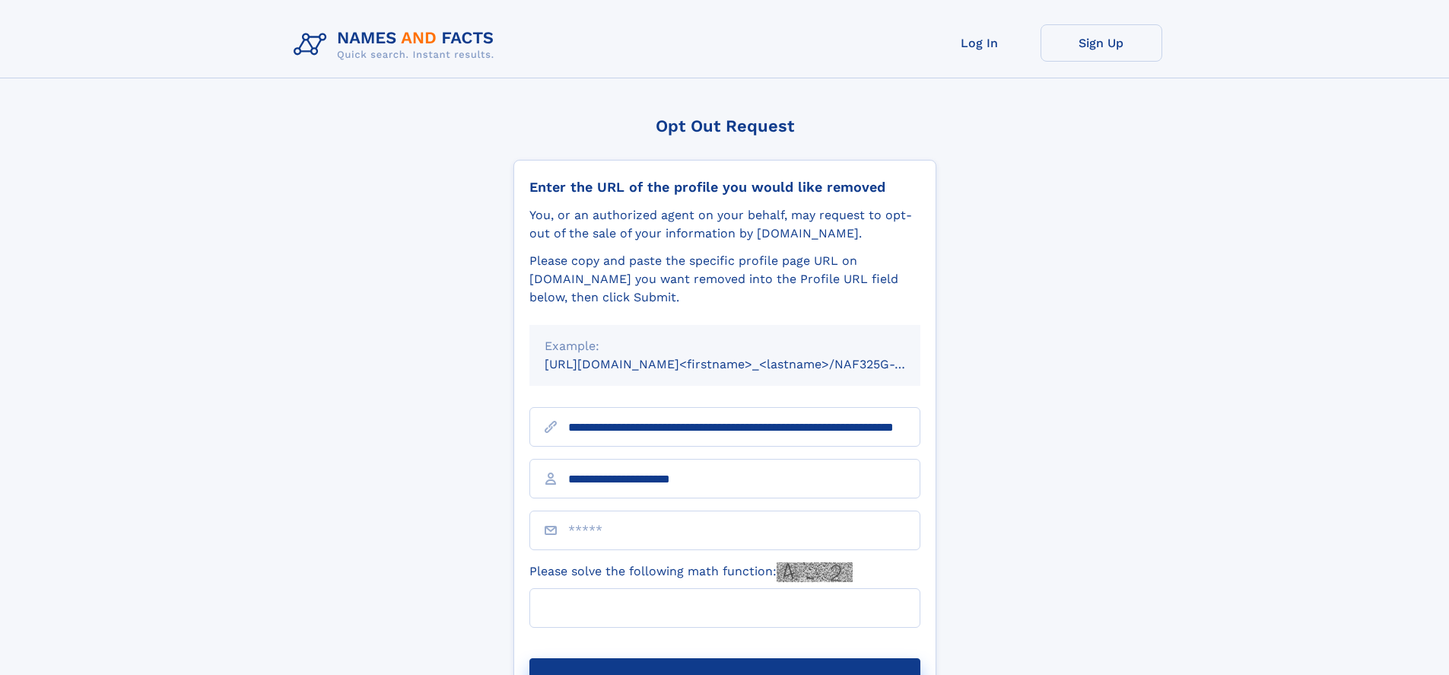  Describe the element at coordinates (1102, 43) in the screenshot. I see `a: Sign Up` at that location.